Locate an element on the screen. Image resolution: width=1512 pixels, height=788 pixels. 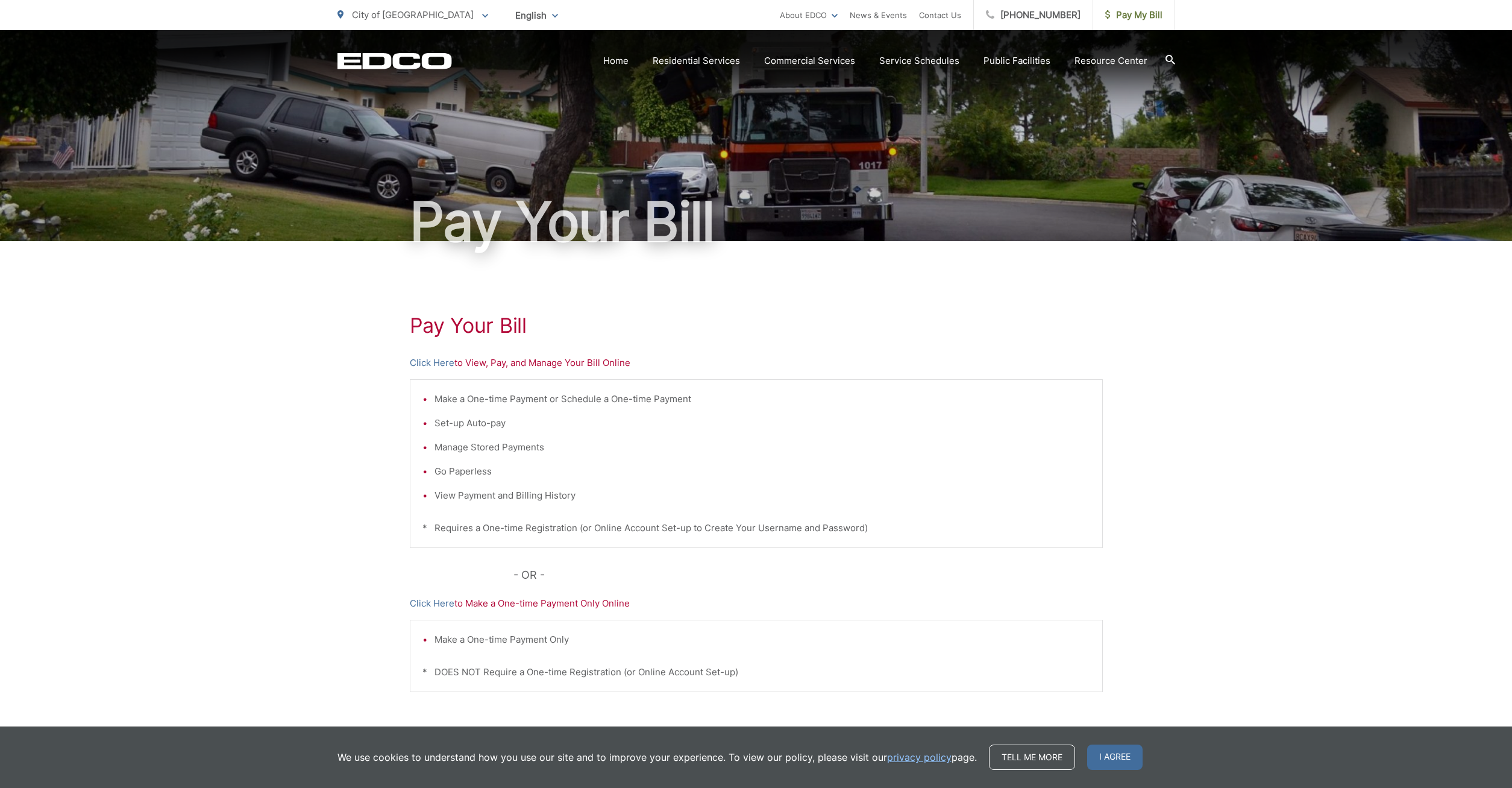
p: - OR - is located at coordinates (808, 575).